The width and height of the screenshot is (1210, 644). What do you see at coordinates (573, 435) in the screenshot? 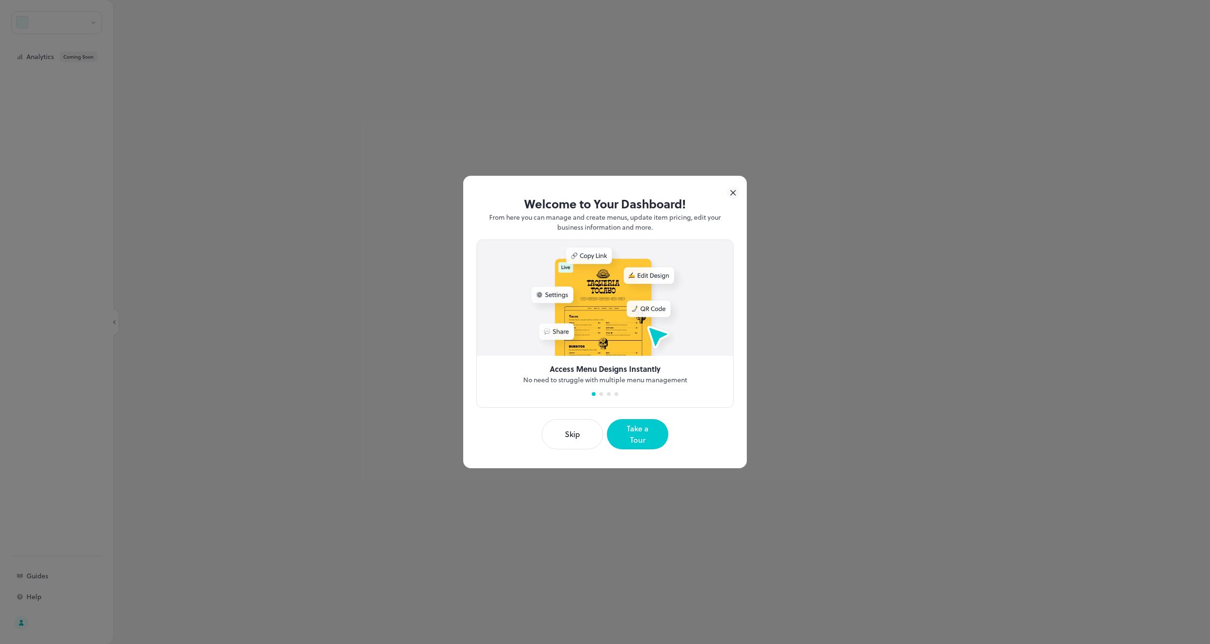
I see `button: Skip` at bounding box center [573, 435].